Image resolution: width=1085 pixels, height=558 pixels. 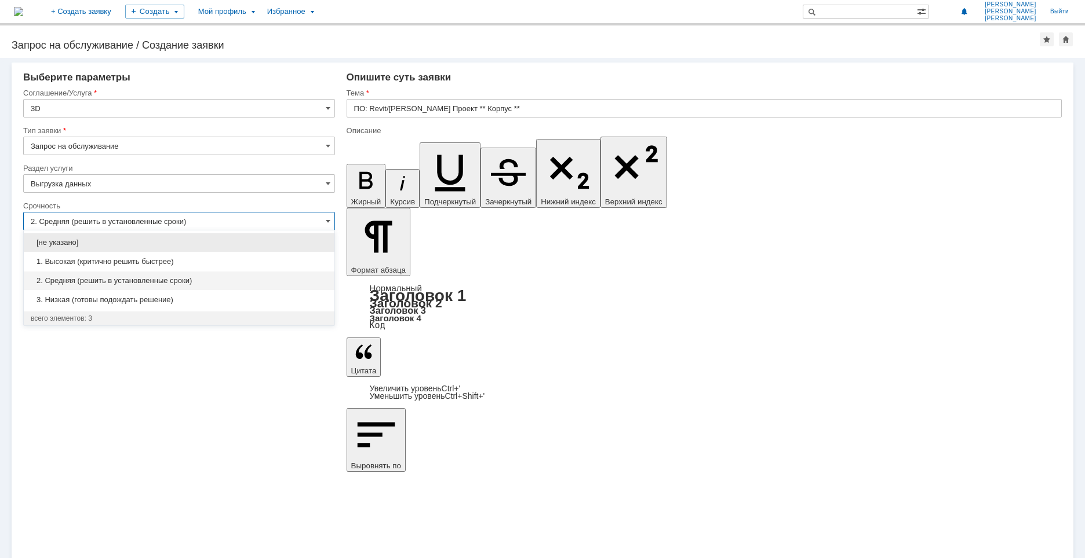 I want to click on span: 3. Низкая (готовы подождать решение), so click(x=179, y=300).